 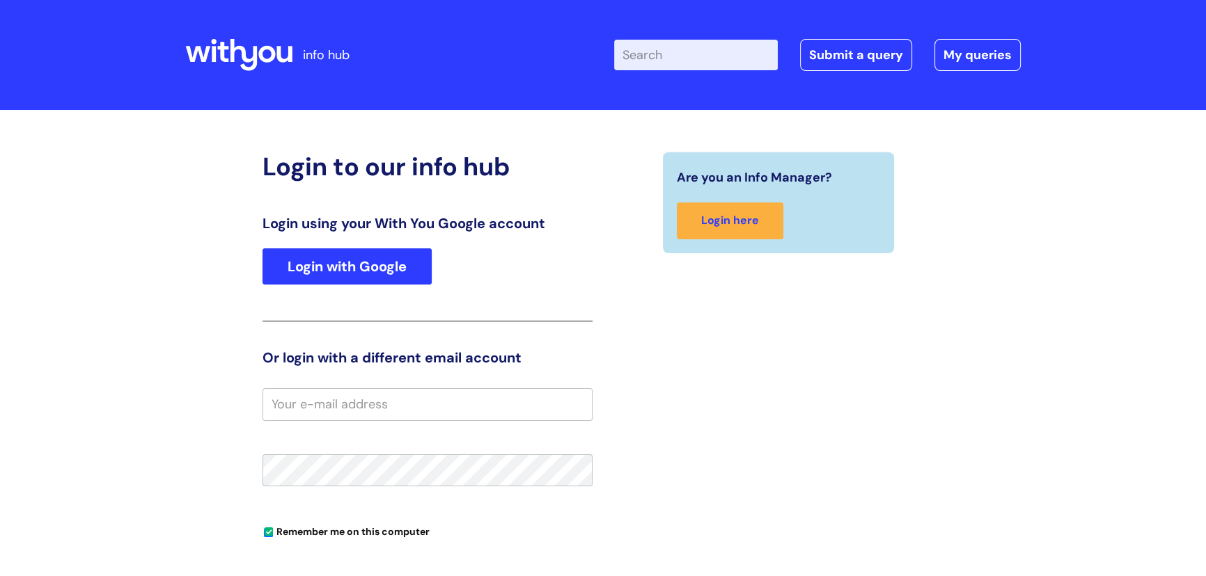 What do you see at coordinates (326, 55) in the screenshot?
I see `p: info hub` at bounding box center [326, 55].